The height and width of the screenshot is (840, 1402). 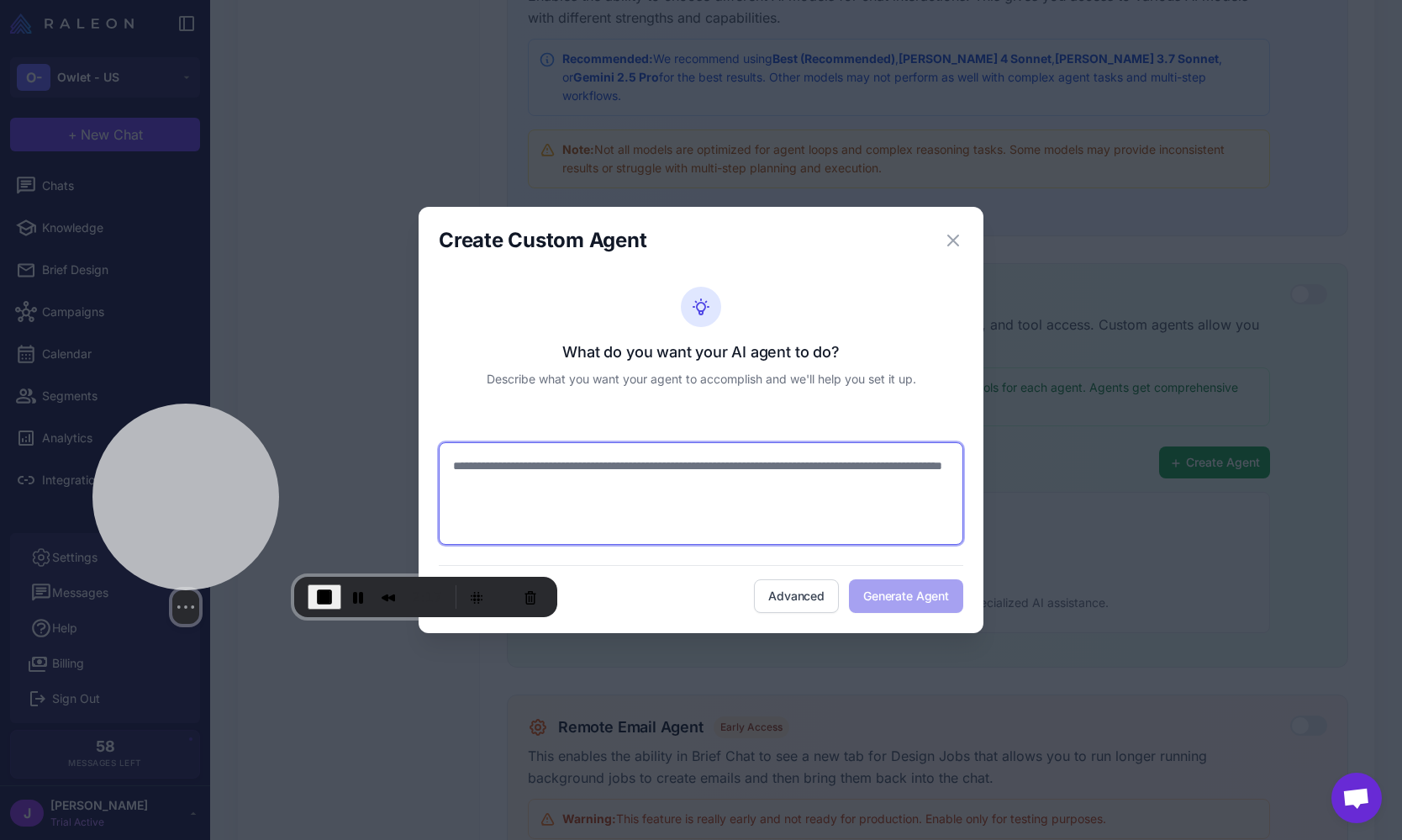 What do you see at coordinates (701, 351) in the screenshot?
I see `h4: What do you want your AI agent to do?` at bounding box center [701, 351].